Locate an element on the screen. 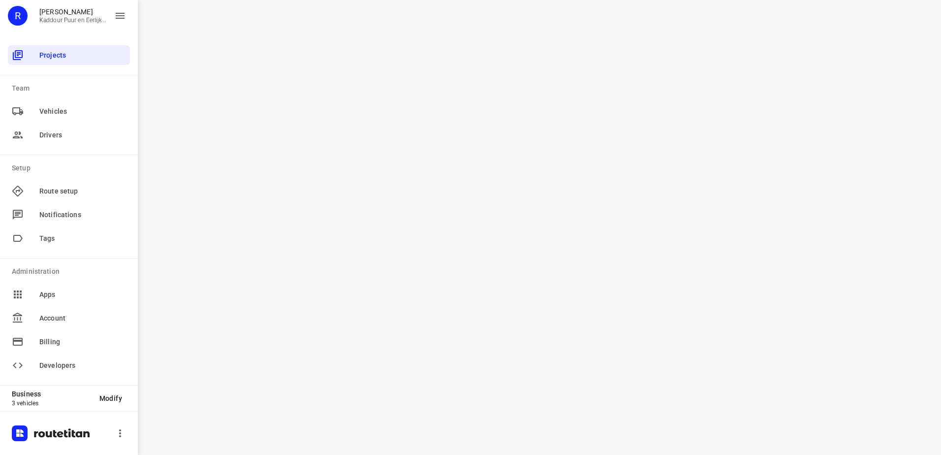  div: Vehicles is located at coordinates (69, 111).